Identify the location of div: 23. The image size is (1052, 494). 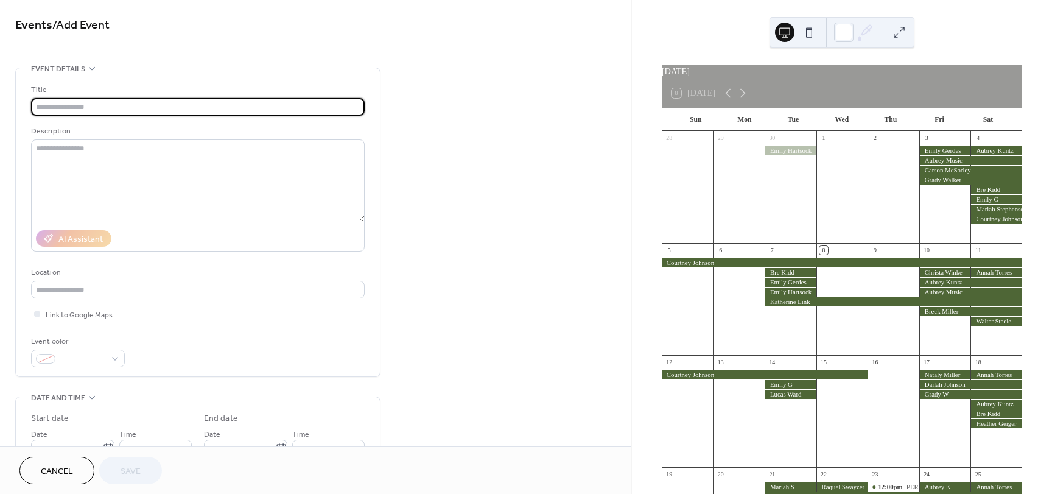
(875, 474).